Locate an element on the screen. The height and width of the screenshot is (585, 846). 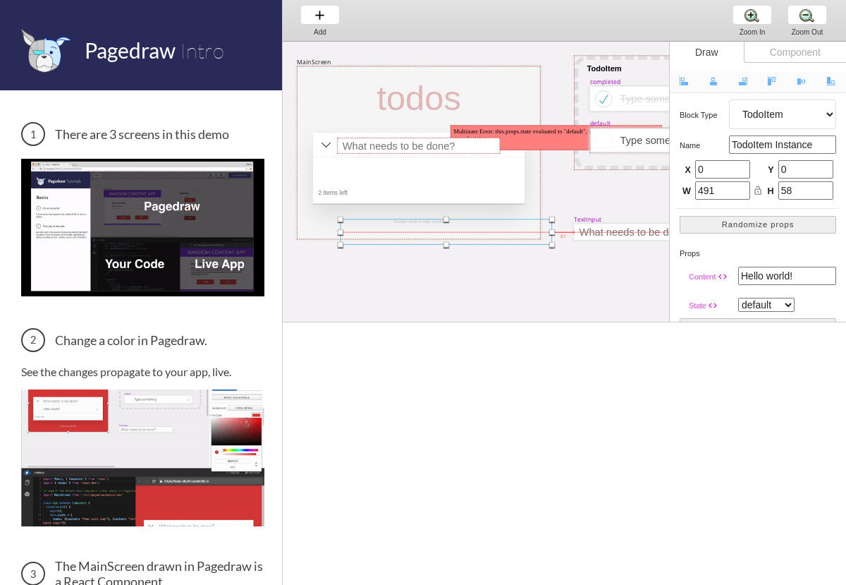
h3: Change a color in Pagedraw. is located at coordinates (142, 340).